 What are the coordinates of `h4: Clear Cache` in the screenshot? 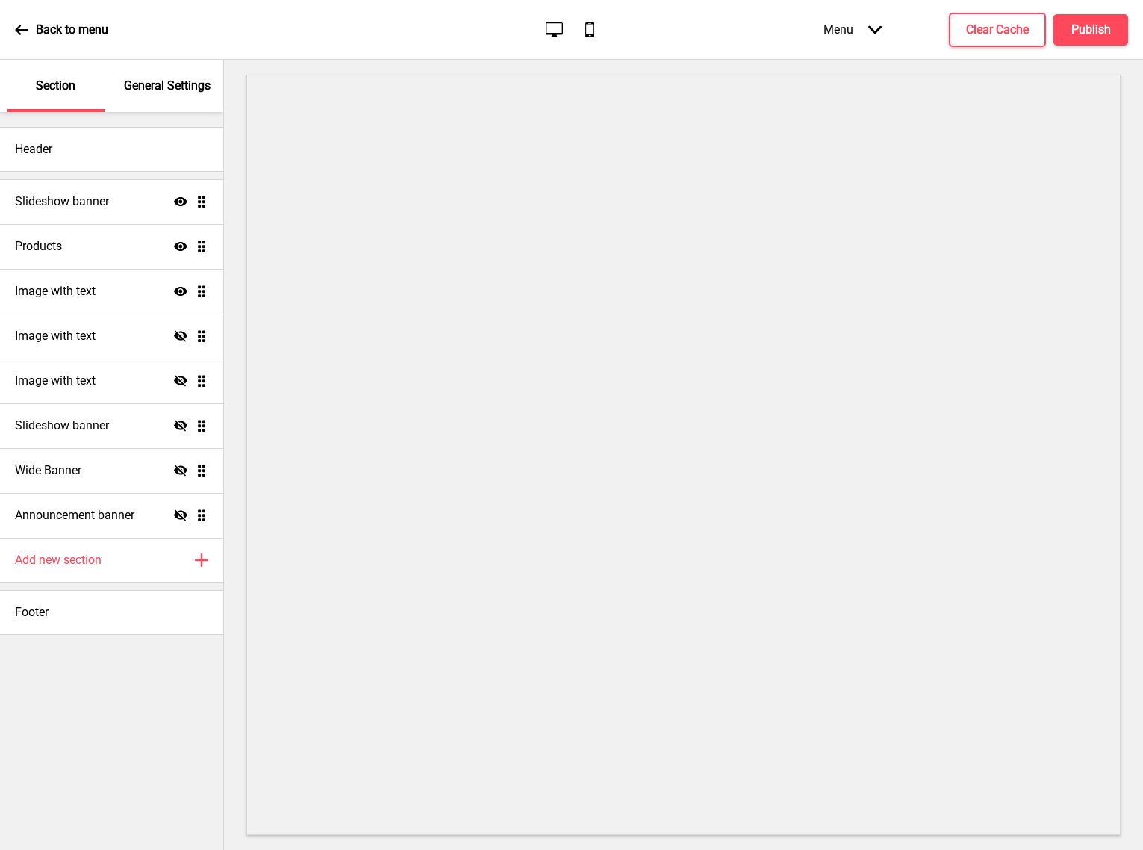 It's located at (998, 30).